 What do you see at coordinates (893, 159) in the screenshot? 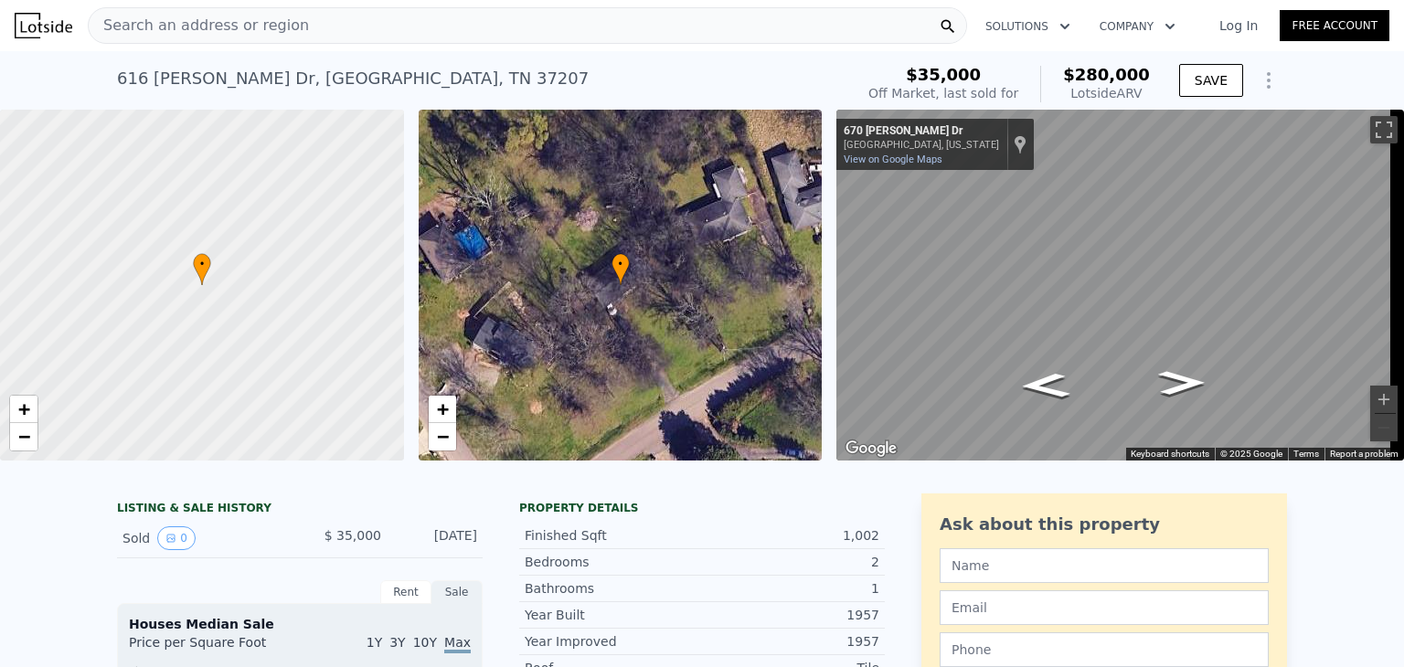
I see `a: View on Google Maps` at bounding box center [893, 159].